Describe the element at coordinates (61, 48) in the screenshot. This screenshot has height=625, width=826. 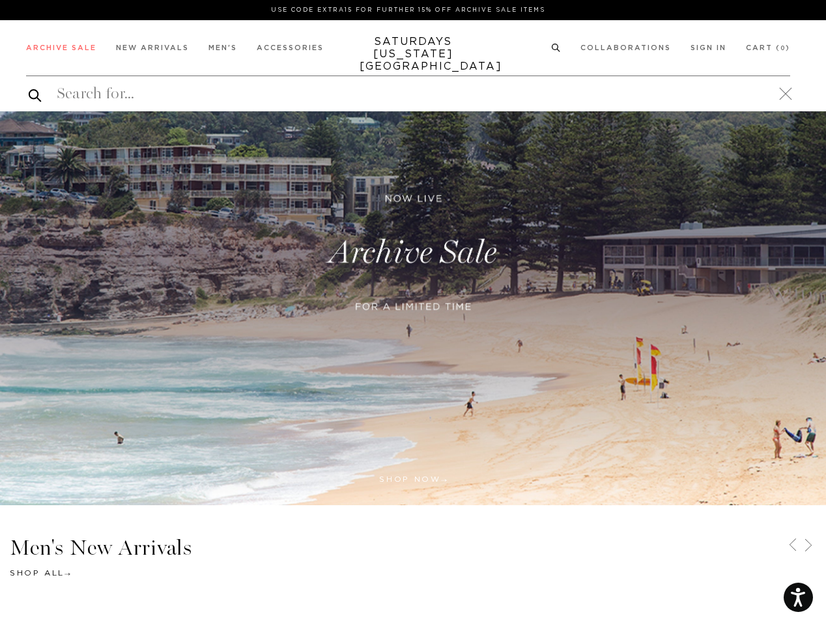
I see `a: Archive Sale` at that location.